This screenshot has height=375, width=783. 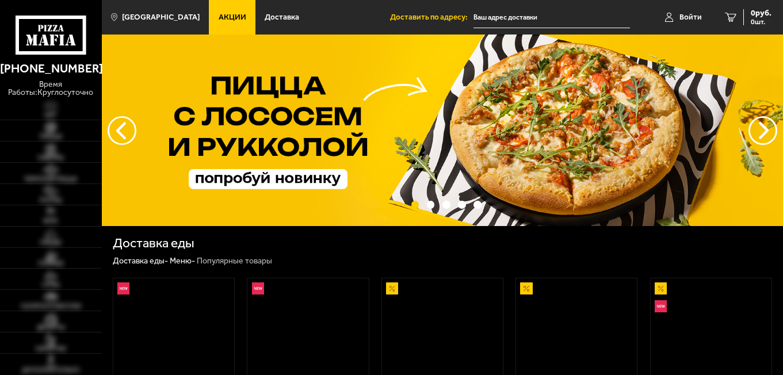 What do you see at coordinates (761, 13) in the screenshot?
I see `span: 0 руб.` at bounding box center [761, 13].